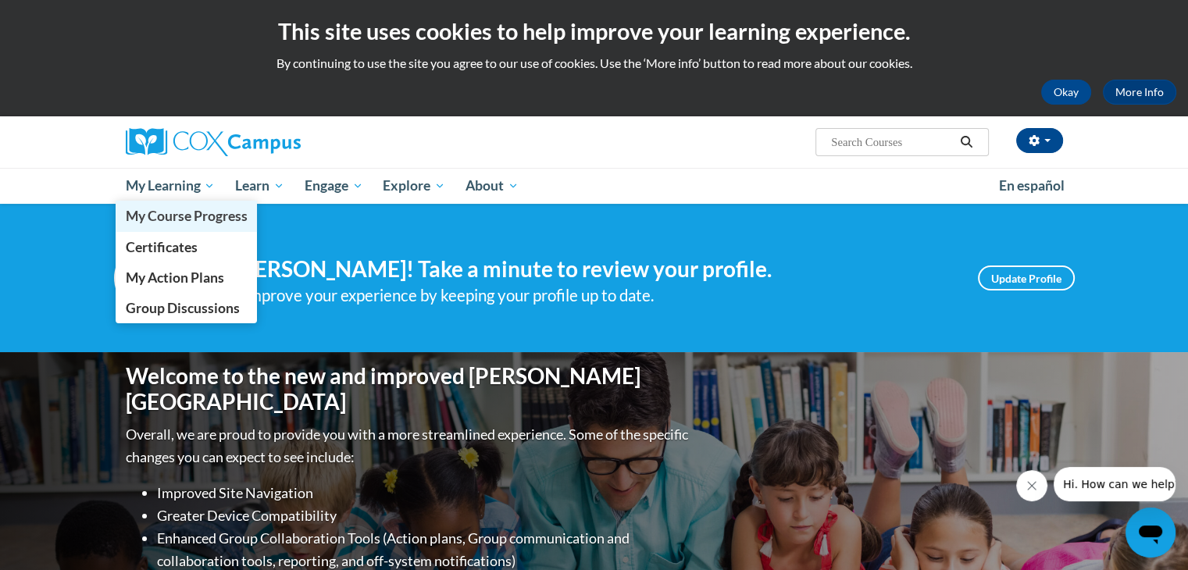  I want to click on span: Learn, so click(259, 186).